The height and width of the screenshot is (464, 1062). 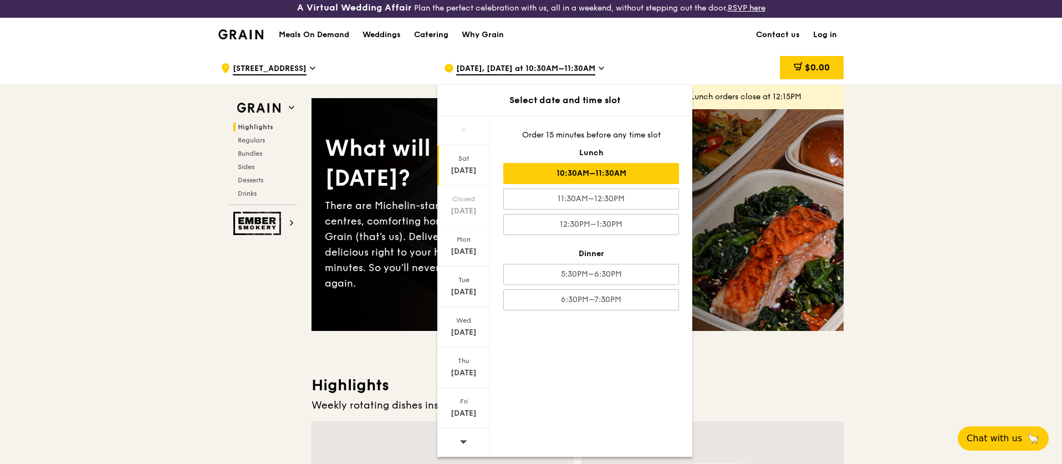 What do you see at coordinates (531, 8) in the screenshot?
I see `div: Plan the perfect celebration with us, all in a weekend, without stepping out the door.` at bounding box center [531, 8].